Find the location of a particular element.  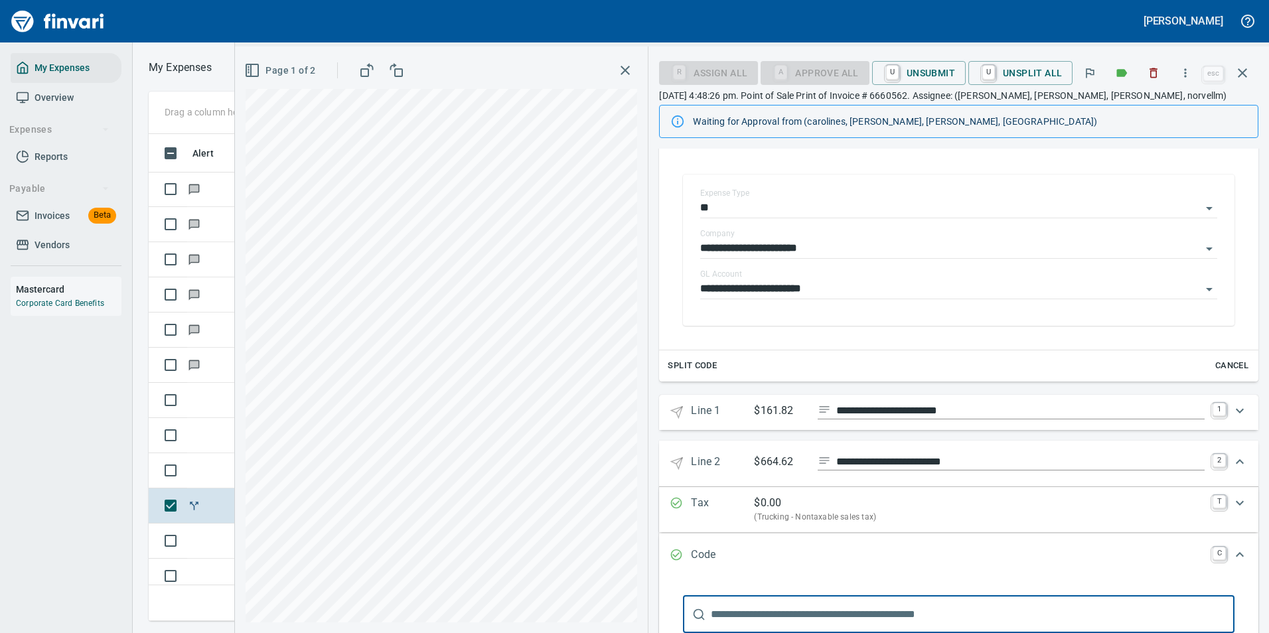

button: More is located at coordinates (1185, 73).